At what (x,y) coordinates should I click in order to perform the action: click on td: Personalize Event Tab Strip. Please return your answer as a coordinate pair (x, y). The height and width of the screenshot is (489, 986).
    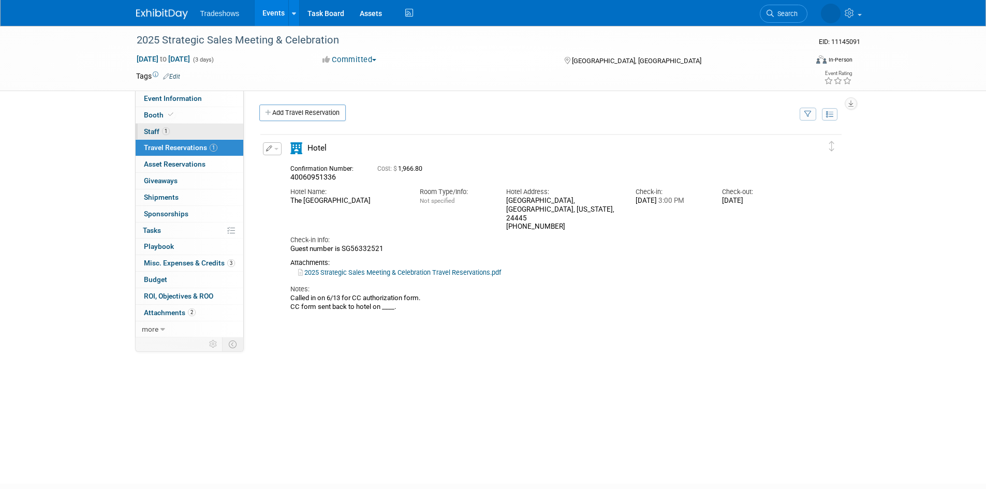
    Looking at the image, I should click on (213, 344).